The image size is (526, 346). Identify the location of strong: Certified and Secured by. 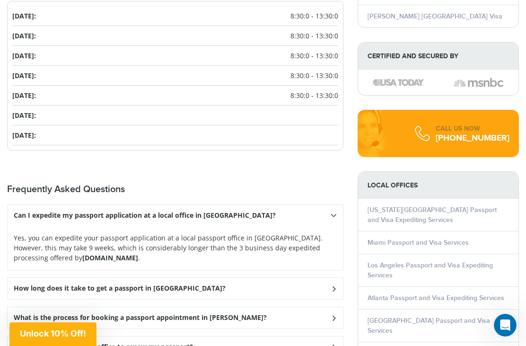
(438, 56).